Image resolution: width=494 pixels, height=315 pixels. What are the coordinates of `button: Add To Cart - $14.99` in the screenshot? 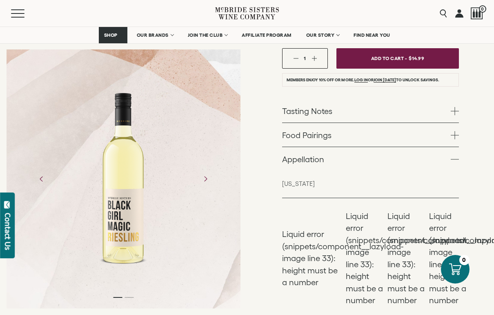 It's located at (398, 58).